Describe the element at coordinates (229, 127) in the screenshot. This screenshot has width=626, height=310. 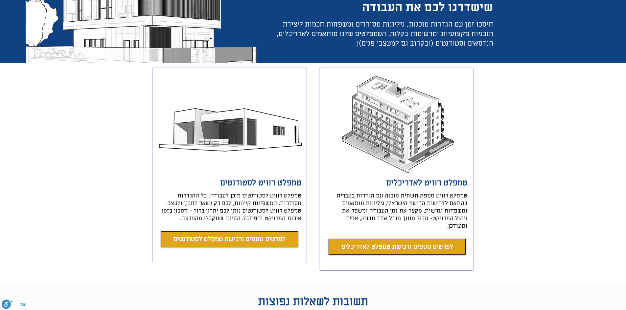
I see `img: וילה טמפלט רוויט יונתן אלדד` at that location.